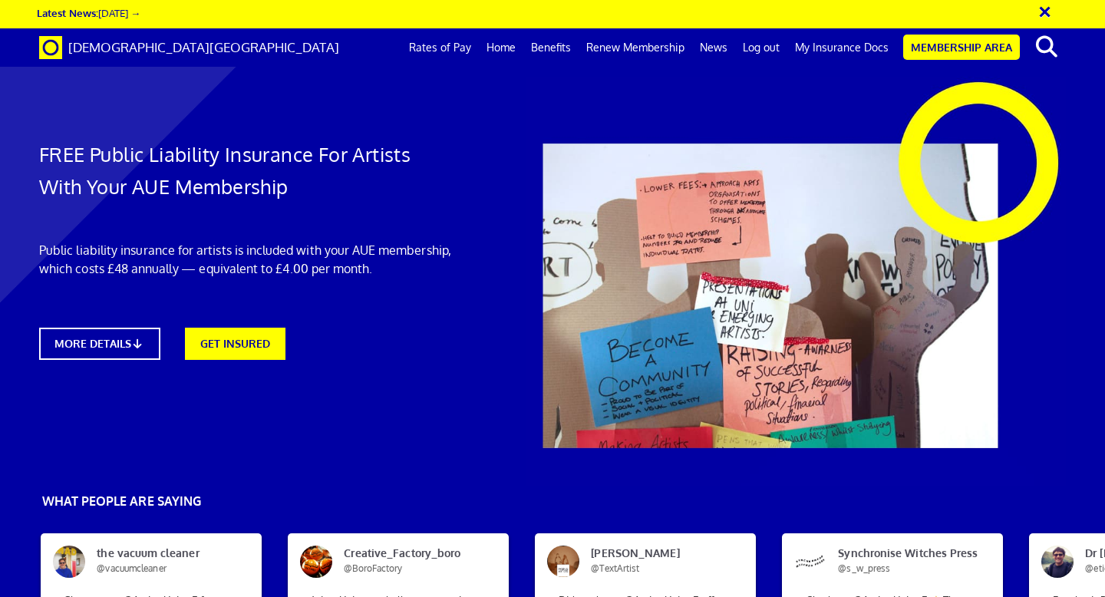 The height and width of the screenshot is (597, 1105). What do you see at coordinates (373, 568) in the screenshot?
I see `span: @BoroFactory` at bounding box center [373, 568].